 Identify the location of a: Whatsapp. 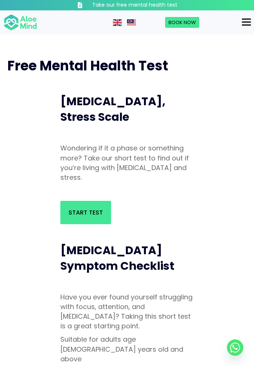
(235, 348).